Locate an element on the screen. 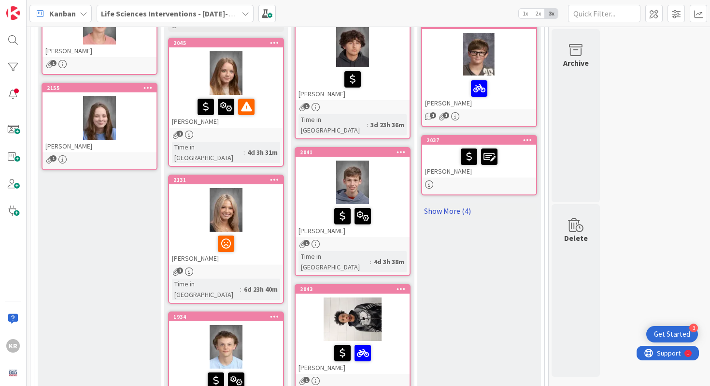  span: 3x is located at coordinates (551, 14).